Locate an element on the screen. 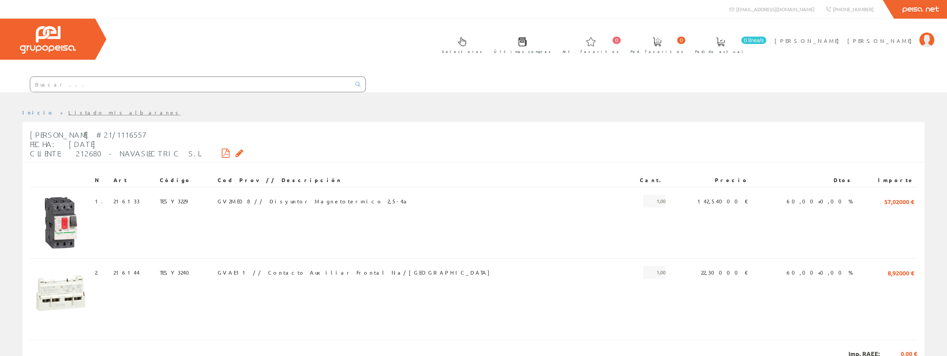 This screenshot has width=947, height=356. th: Precio is located at coordinates (710, 180).